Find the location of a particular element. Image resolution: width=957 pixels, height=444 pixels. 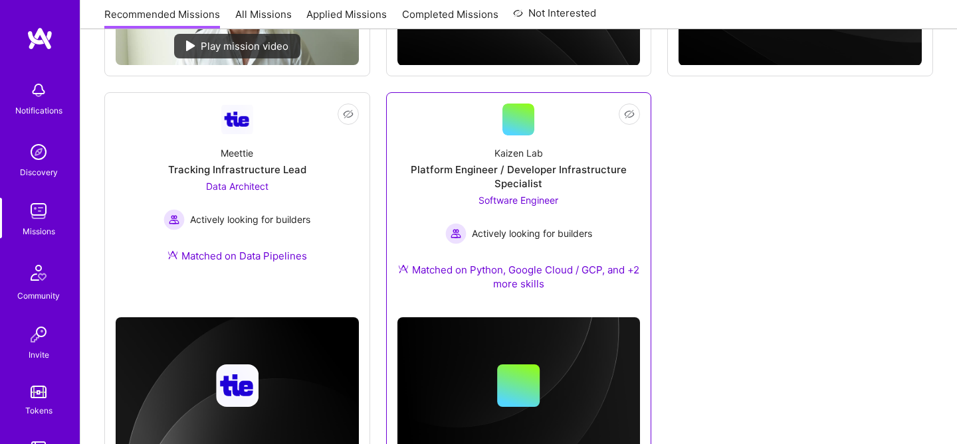

div: Platform Engineer / Developer Infrastructure Specialist is located at coordinates (519, 177).